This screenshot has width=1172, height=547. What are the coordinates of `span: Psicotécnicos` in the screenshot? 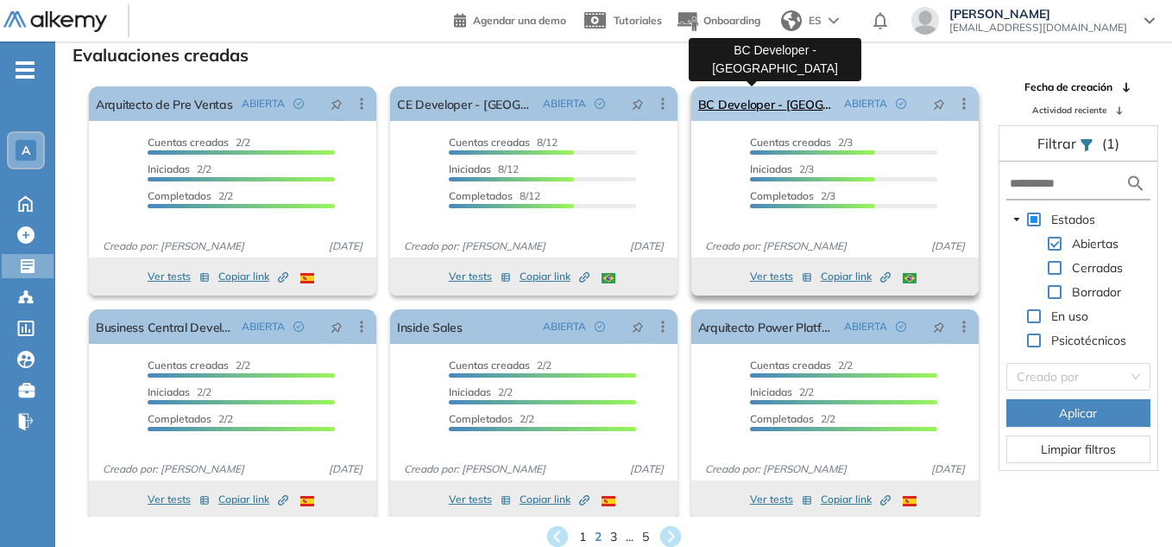 It's located at (1089, 340).